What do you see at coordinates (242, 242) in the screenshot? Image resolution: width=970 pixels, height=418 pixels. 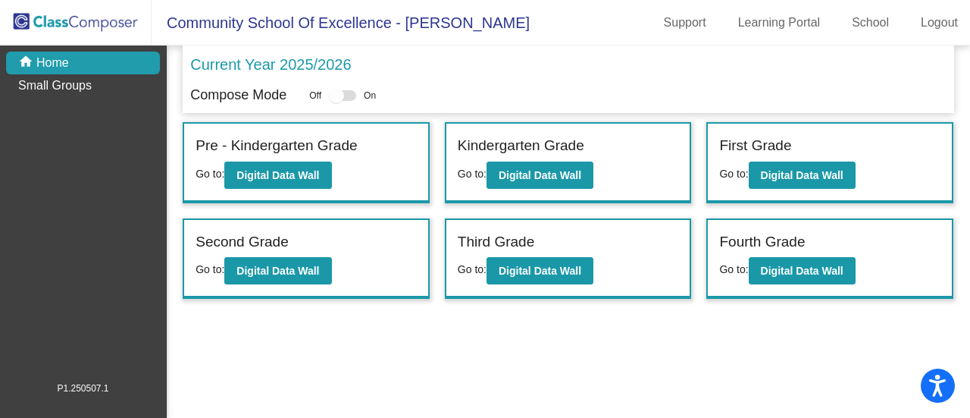 I see `label: Second Grade` at bounding box center [242, 242].